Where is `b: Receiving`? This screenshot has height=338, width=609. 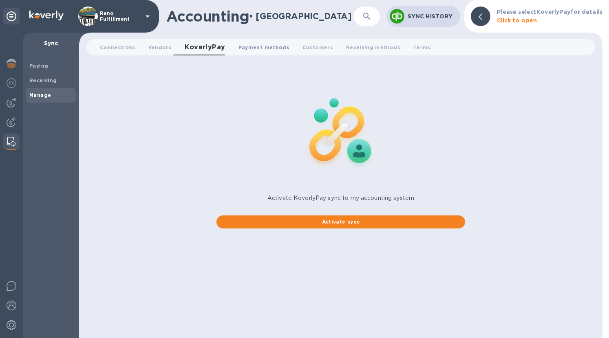
b: Receiving is located at coordinates (43, 80).